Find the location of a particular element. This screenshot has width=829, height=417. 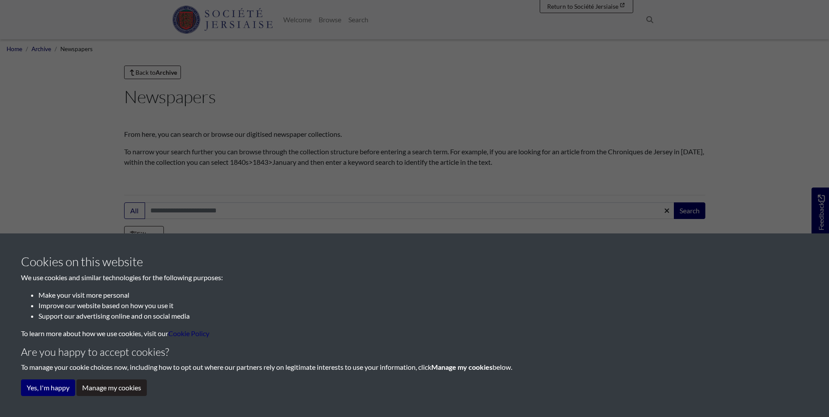

li: Make your visit more personal is located at coordinates (423, 295).